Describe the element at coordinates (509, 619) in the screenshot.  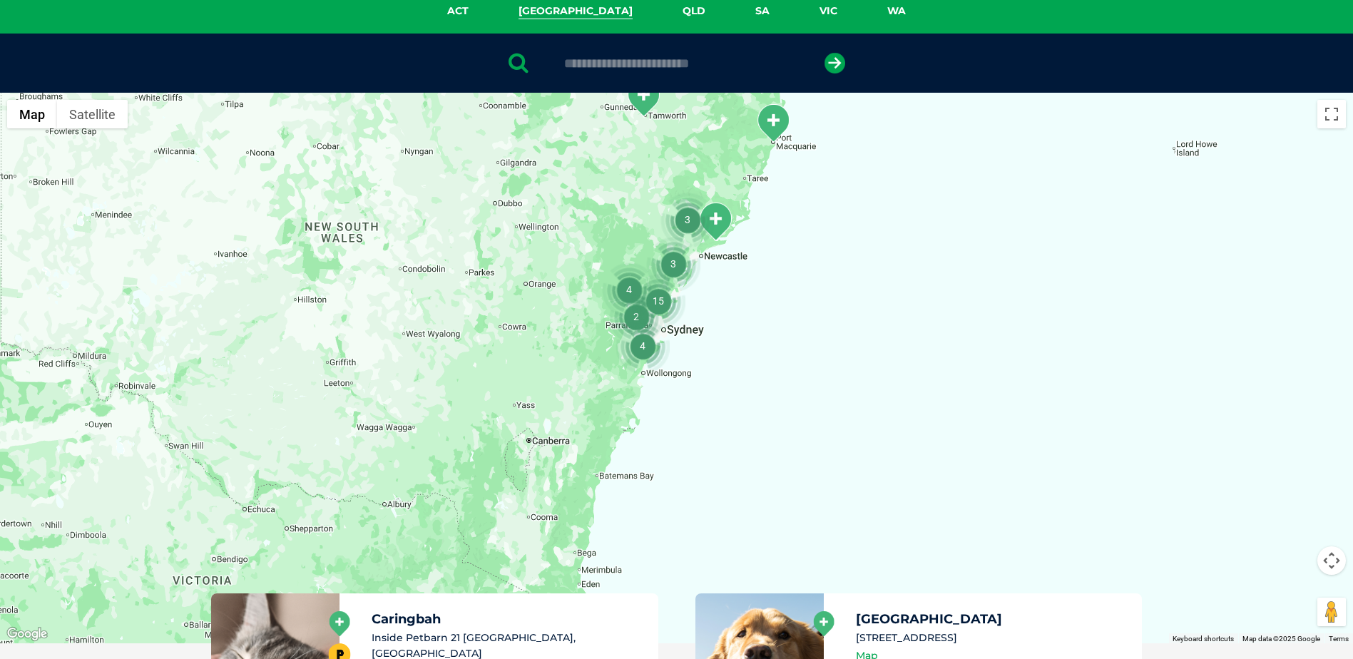
I see `h5: Caringbah` at that location.